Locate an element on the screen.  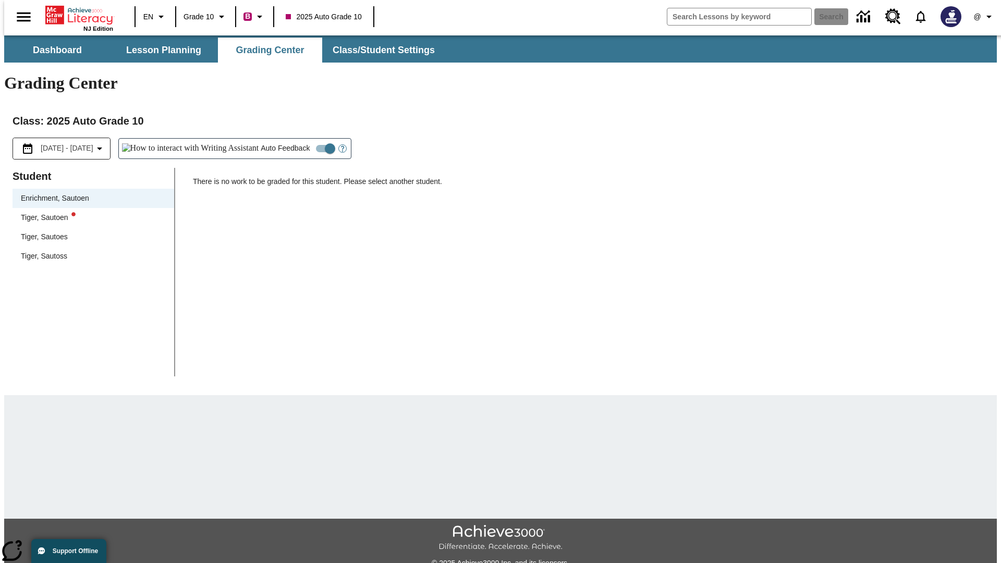
button: Select the date range menu item is located at coordinates (62, 149).